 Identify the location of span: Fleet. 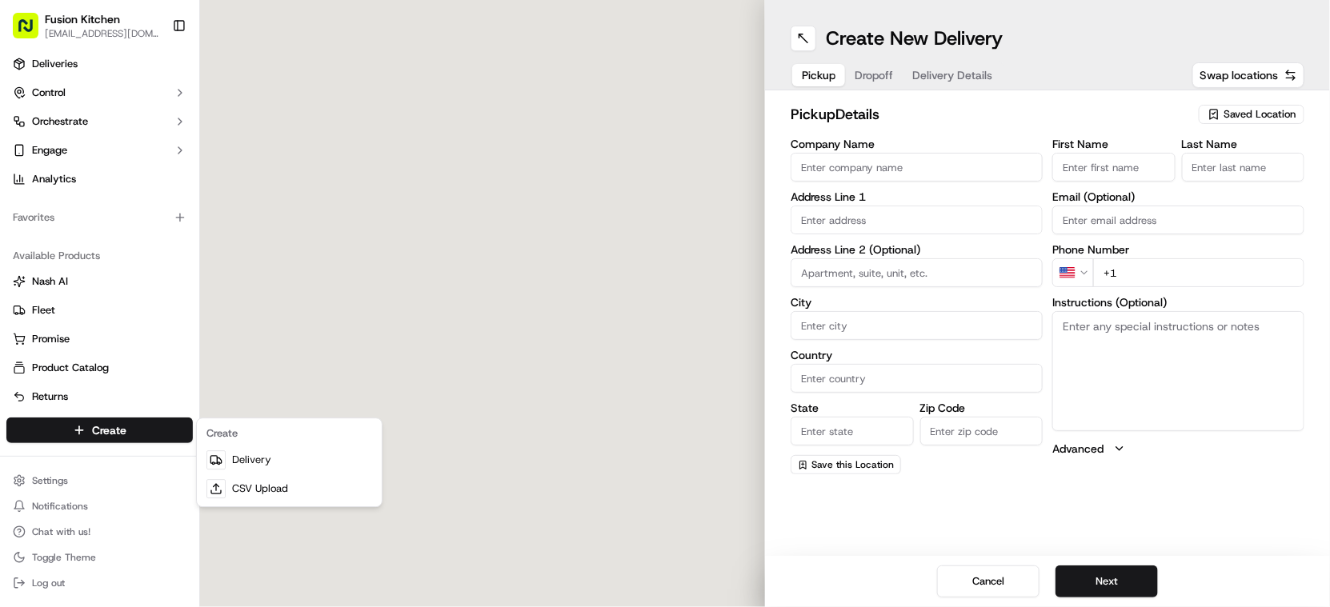
(43, 311).